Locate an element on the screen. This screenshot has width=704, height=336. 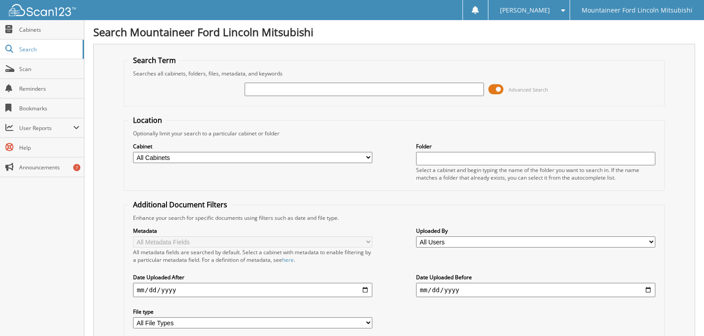
legend: Additional Document Filters is located at coordinates (180, 205).